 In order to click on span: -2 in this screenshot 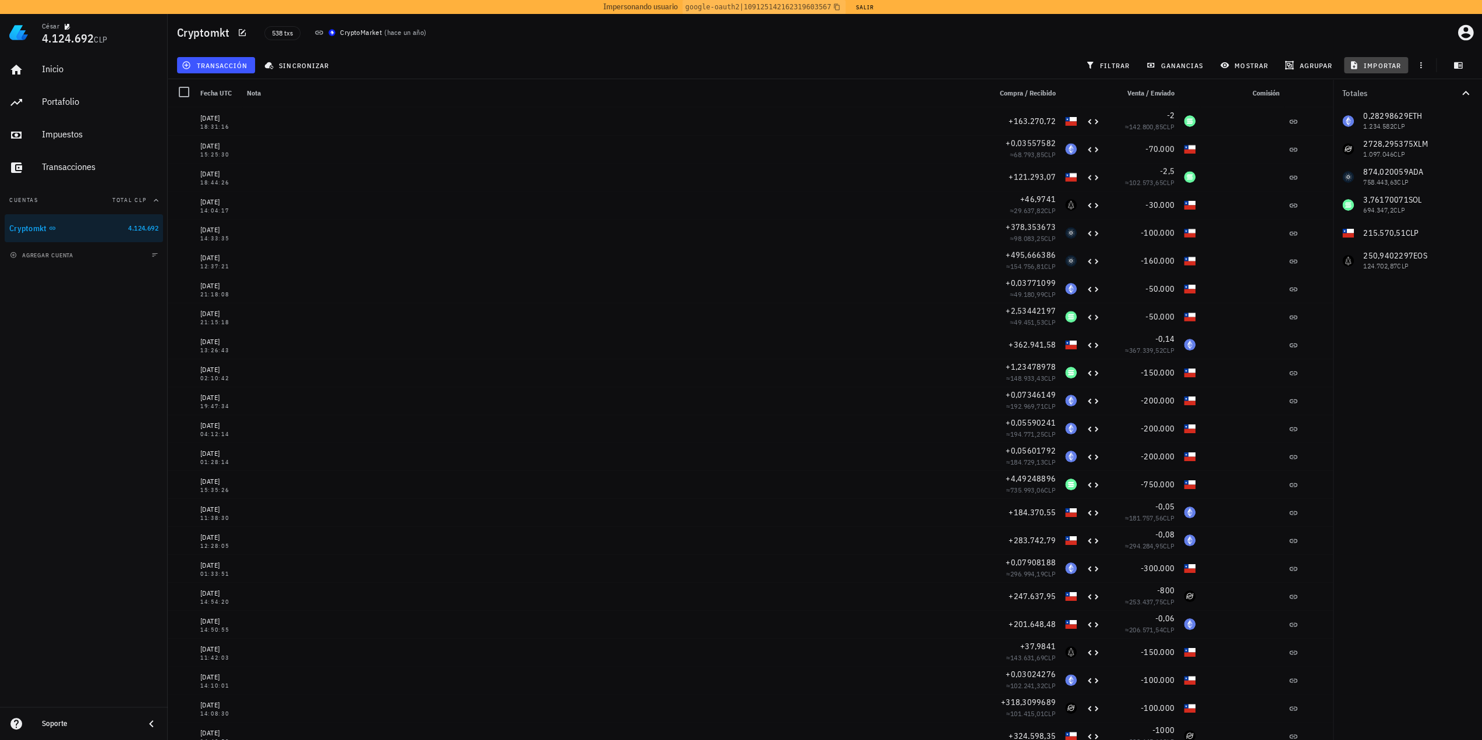, I will do `click(1171, 115)`.